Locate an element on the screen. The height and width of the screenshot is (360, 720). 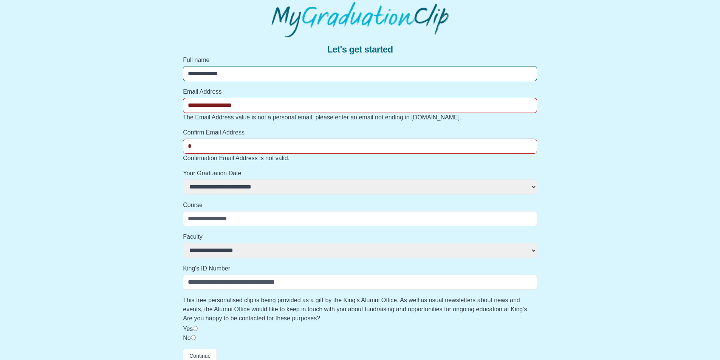
label: This free personalised clip is being provided as a gift by the King’s Alumni Office. As well as u... is located at coordinates (360, 310).